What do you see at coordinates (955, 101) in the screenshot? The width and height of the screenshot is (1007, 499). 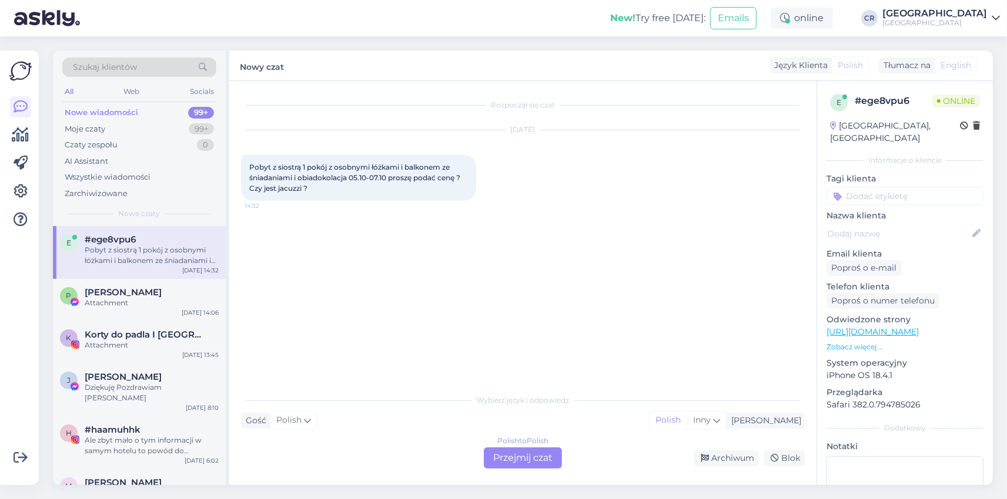 I see `span: Online` at bounding box center [955, 101].